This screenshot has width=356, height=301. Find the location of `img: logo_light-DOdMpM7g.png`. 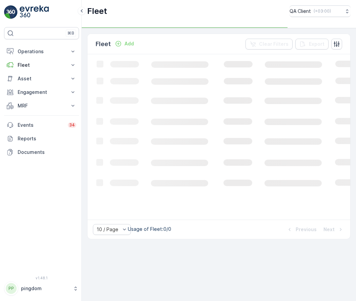

img: logo_light-DOdMpM7g.png is located at coordinates (34, 12).